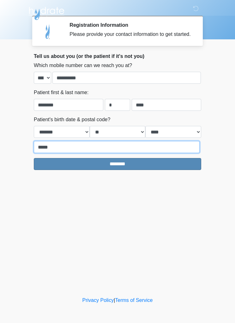 Image resolution: width=235 pixels, height=323 pixels. Describe the element at coordinates (72, 120) in the screenshot. I see `label: Patient's birth date & postal code?` at that location.